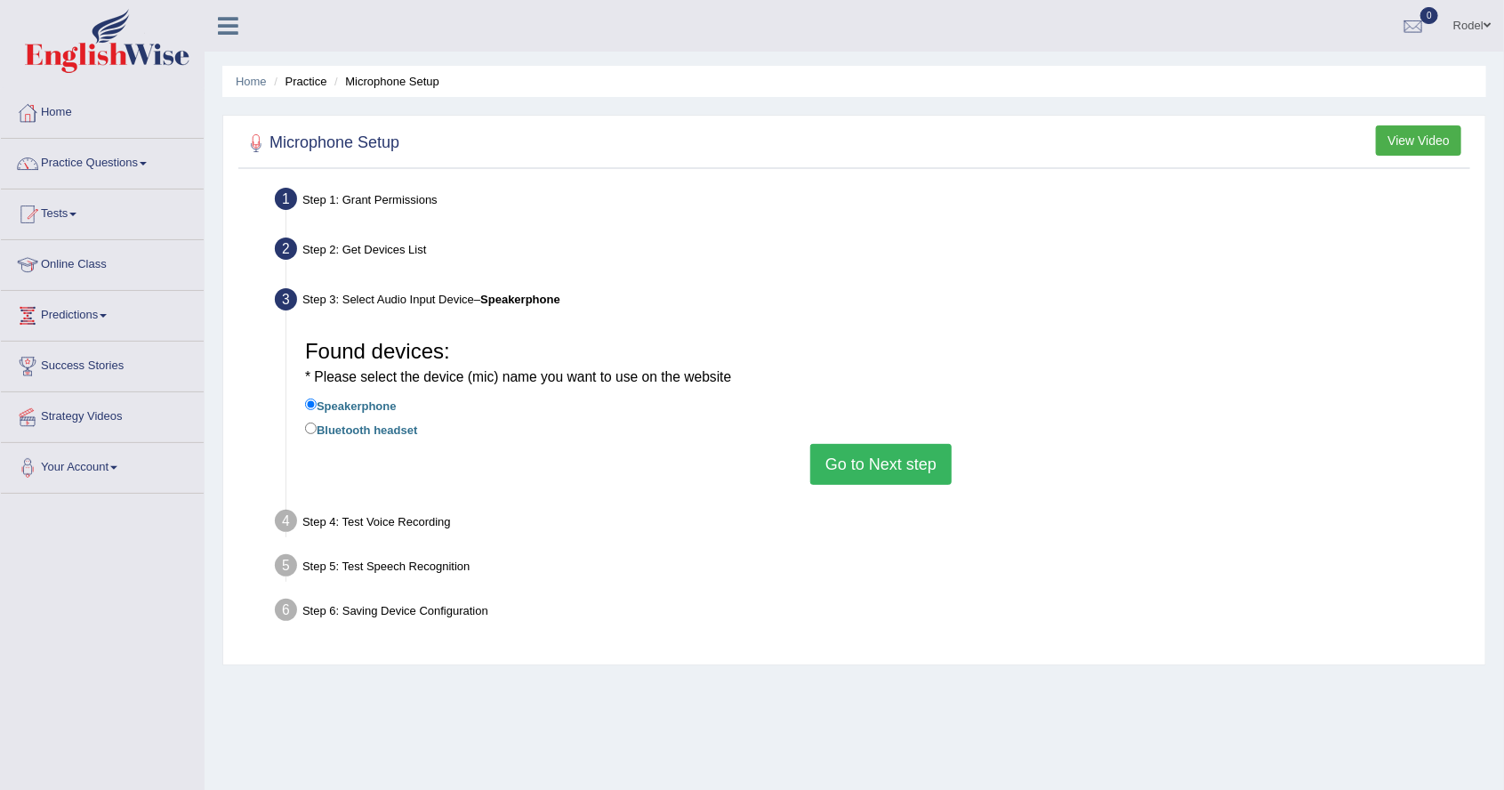 This screenshot has height=790, width=1504. I want to click on a: Practice Questions, so click(102, 161).